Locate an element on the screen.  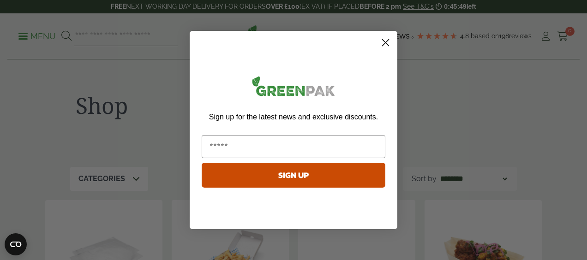
span: Sign up for the latest news and exclusive discounts. is located at coordinates (294, 117).